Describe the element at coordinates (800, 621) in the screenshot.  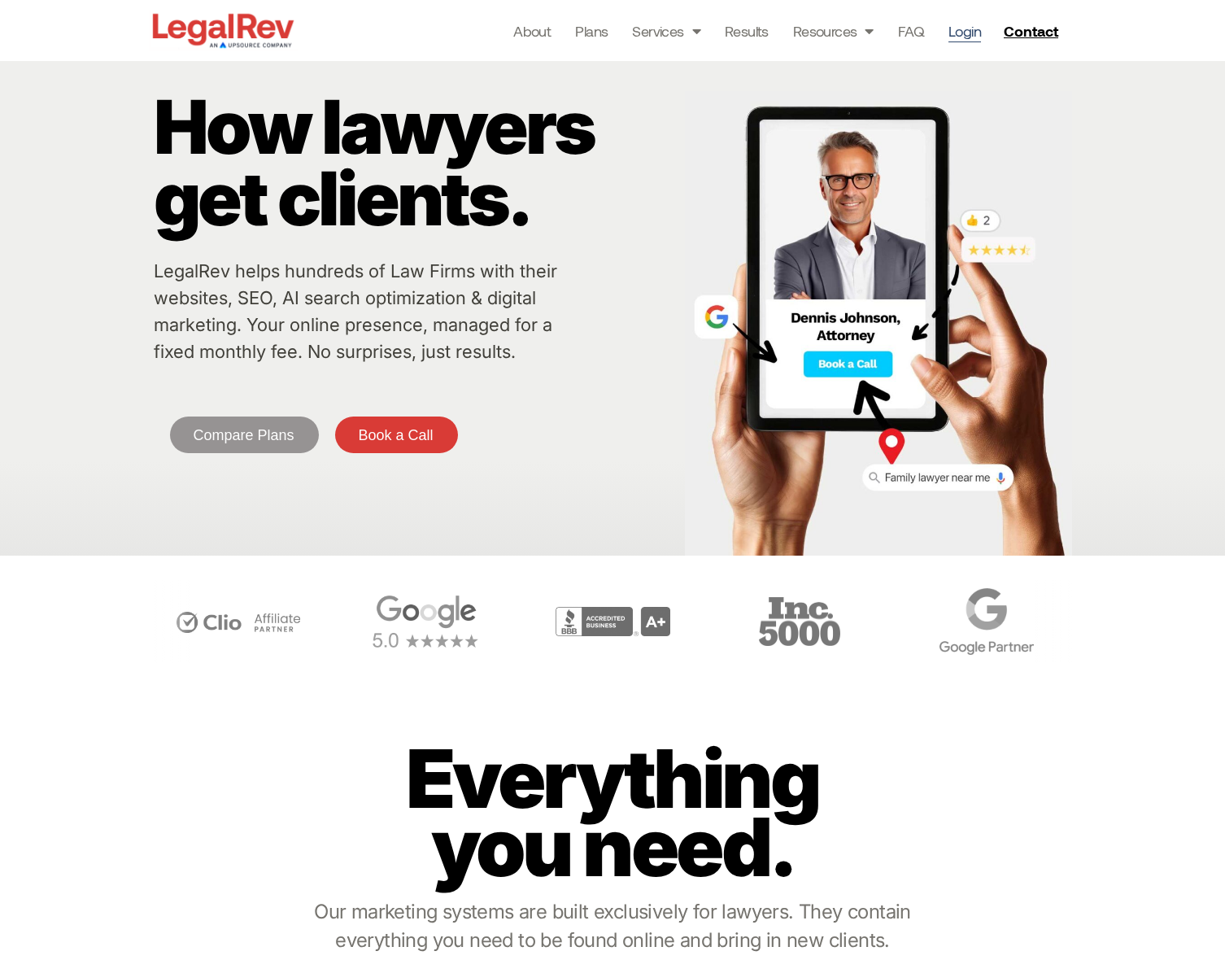
I see `div: 3 / 6` at that location.